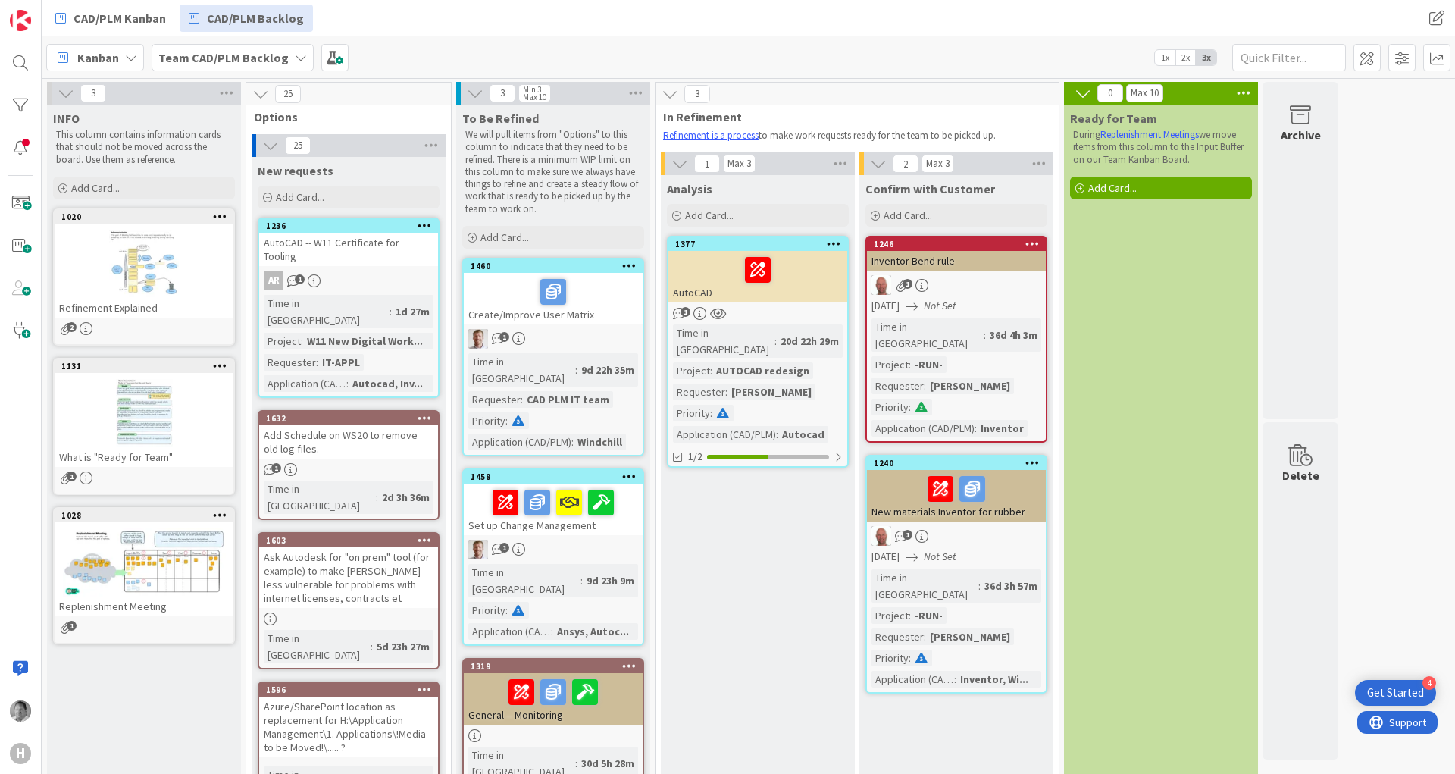 The image size is (1455, 774). I want to click on span: INFO, so click(66, 118).